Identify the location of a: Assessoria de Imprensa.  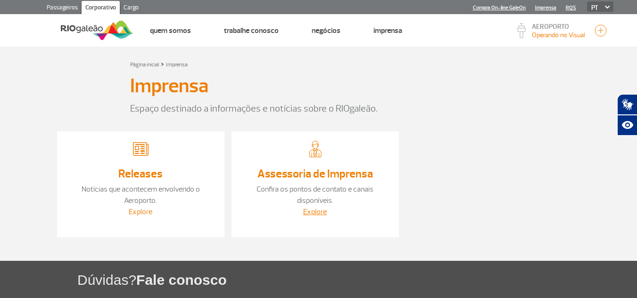
(315, 174).